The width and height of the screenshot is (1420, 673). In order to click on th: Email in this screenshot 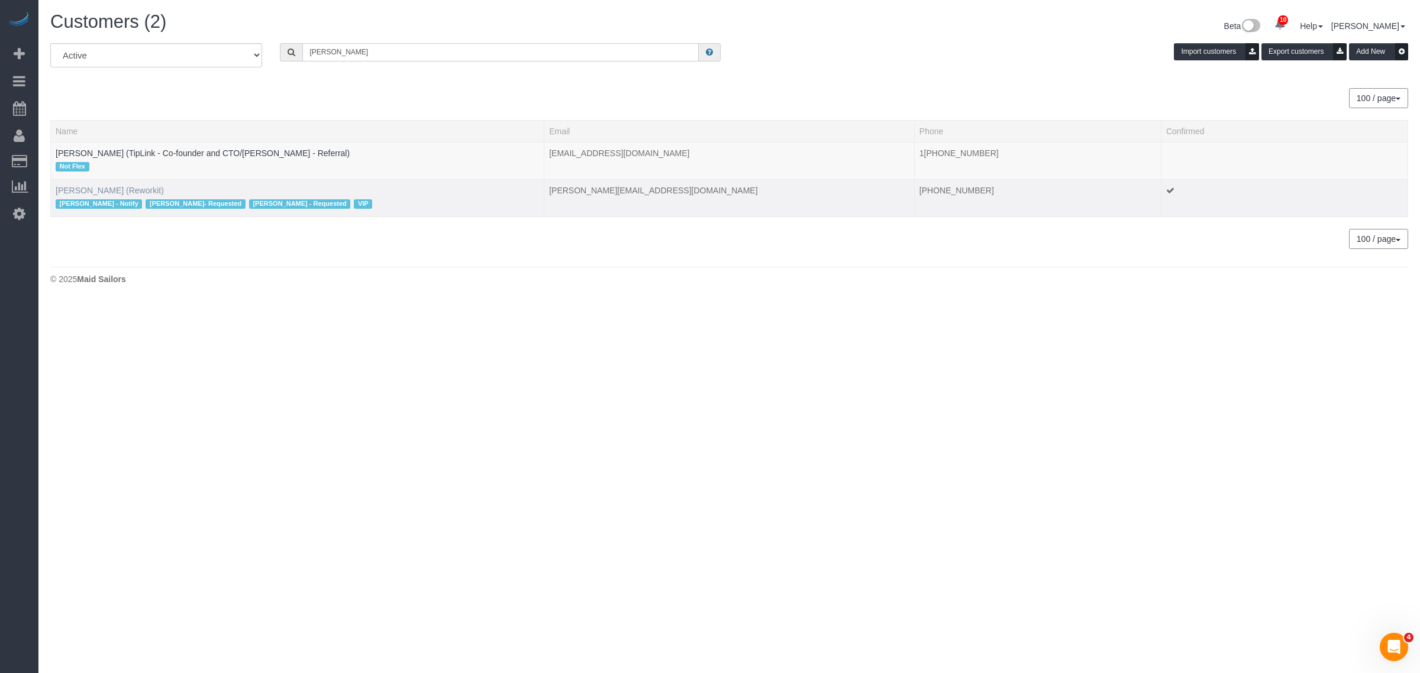, I will do `click(730, 131)`.